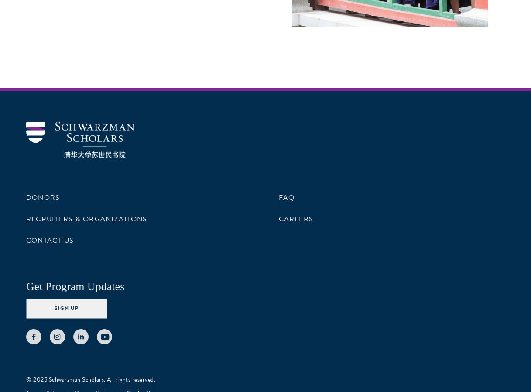 The width and height of the screenshot is (531, 392). Describe the element at coordinates (265, 379) in the screenshot. I see `div: © 2025 Schwarzman Scholars. All rights reserved.` at that location.